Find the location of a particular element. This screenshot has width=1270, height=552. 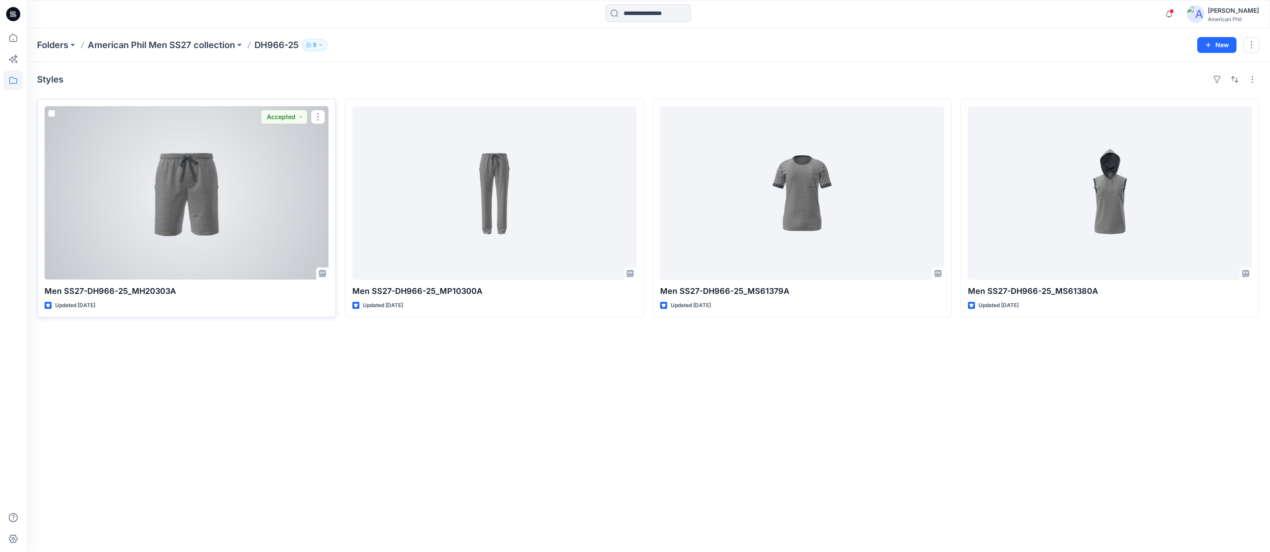

button: New is located at coordinates (1216, 45).